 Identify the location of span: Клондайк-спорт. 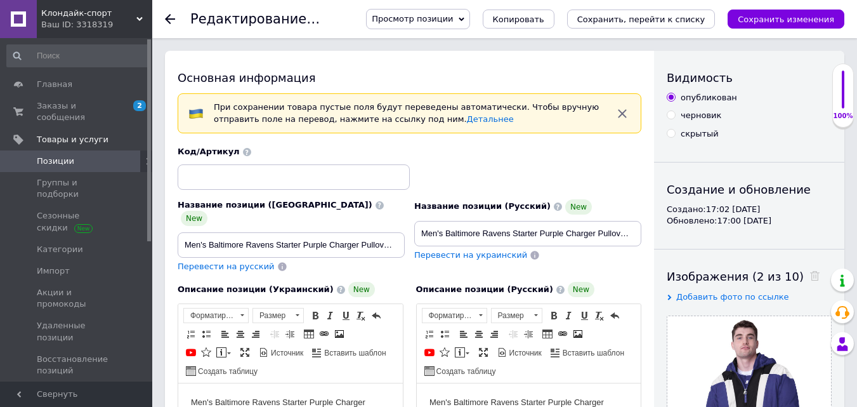
(89, 13).